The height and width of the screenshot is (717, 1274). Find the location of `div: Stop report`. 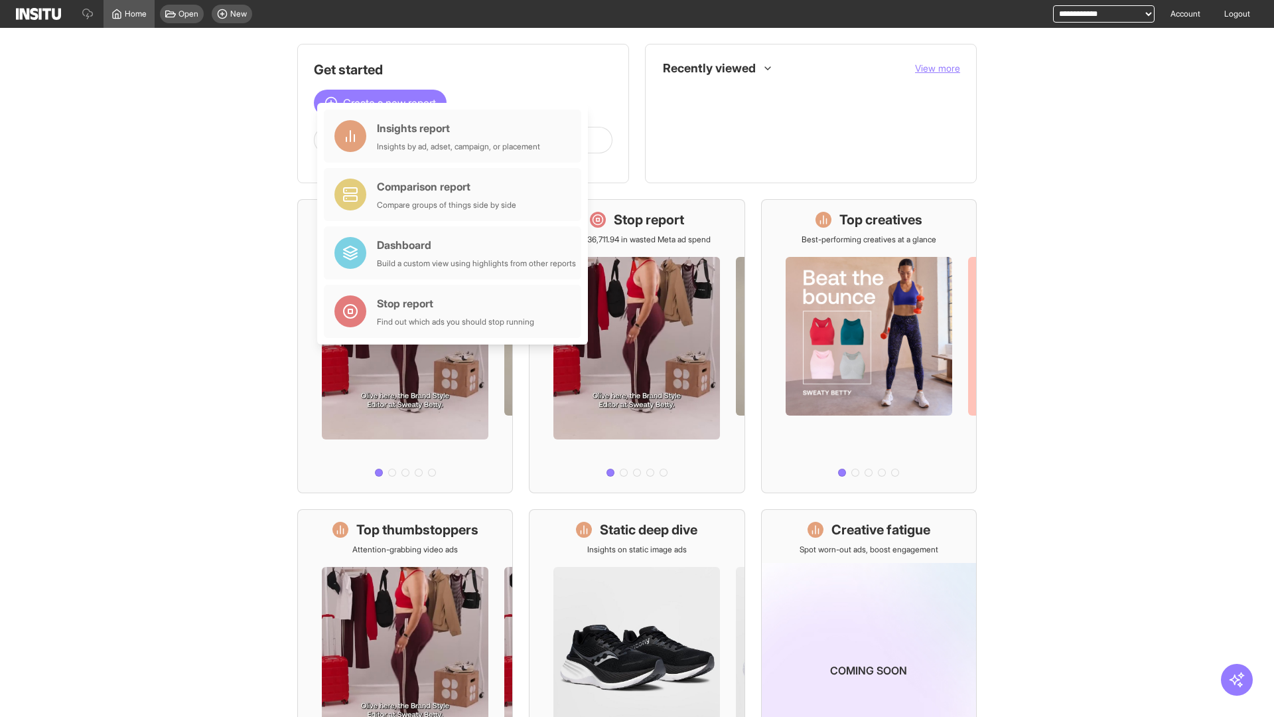

div: Stop report is located at coordinates (455, 303).